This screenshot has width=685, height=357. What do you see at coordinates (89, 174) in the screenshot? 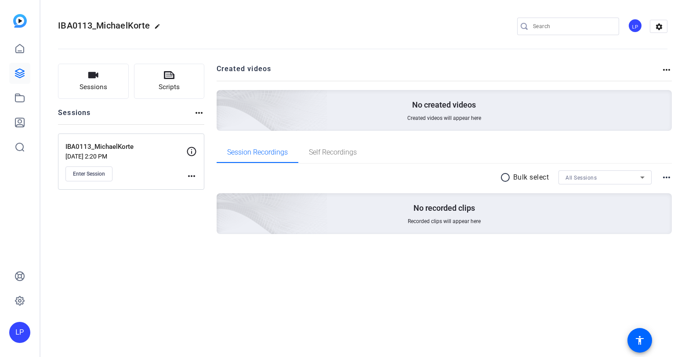
I see `span: Enter Session` at bounding box center [89, 174].